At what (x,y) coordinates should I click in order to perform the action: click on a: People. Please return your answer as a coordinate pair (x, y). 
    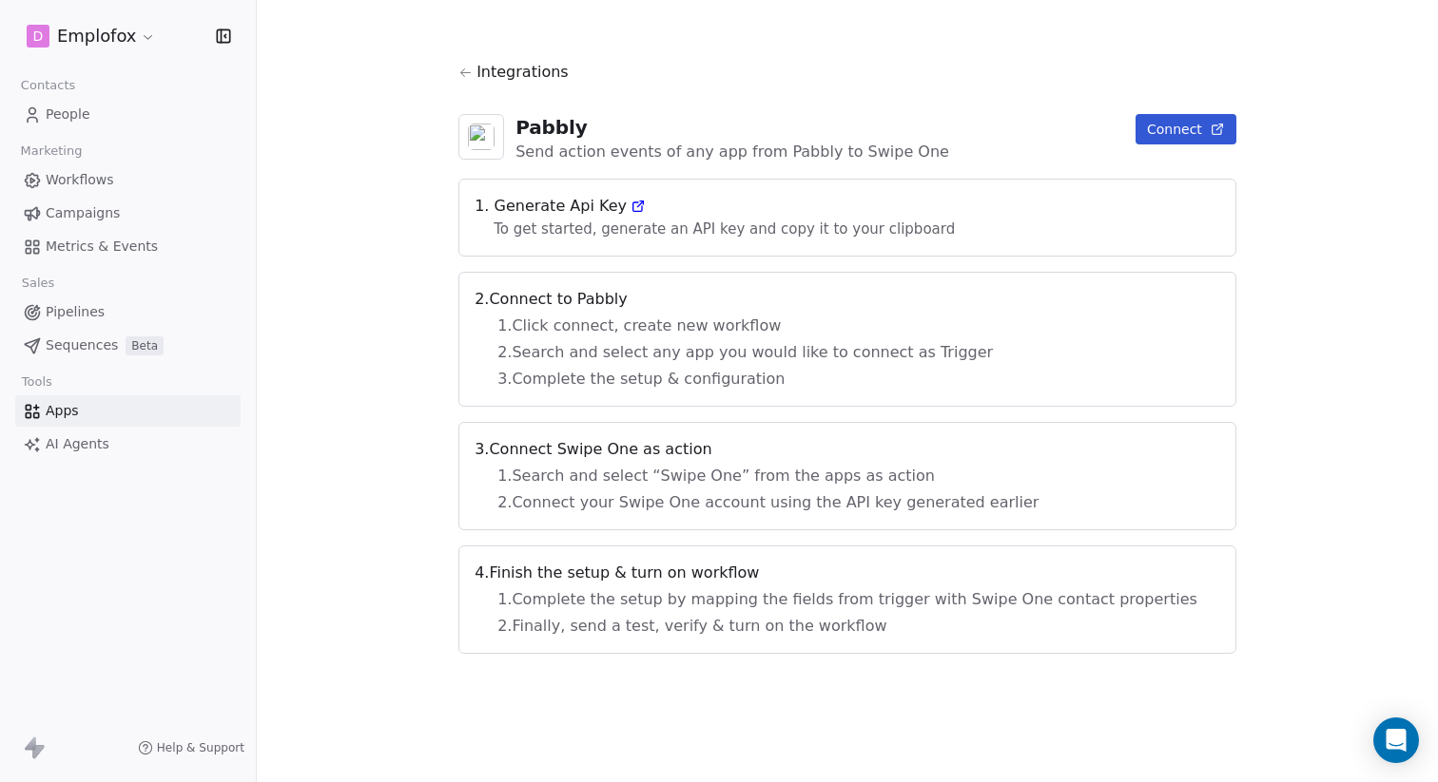
    Looking at the image, I should click on (127, 114).